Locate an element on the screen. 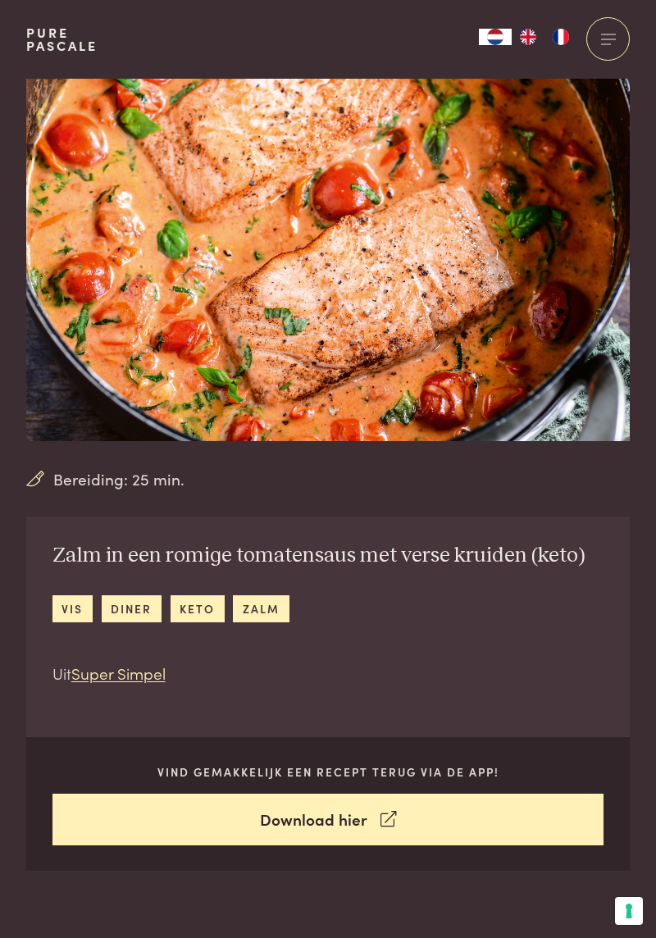 The width and height of the screenshot is (656, 938). button: Uw voorkeuren voor toestemming voor trackingtechnologieën is located at coordinates (629, 911).